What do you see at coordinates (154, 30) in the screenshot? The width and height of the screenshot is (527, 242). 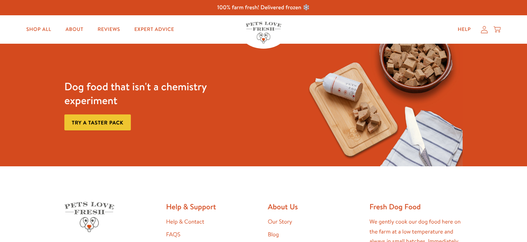 I see `a: Expert Advice` at bounding box center [154, 30].